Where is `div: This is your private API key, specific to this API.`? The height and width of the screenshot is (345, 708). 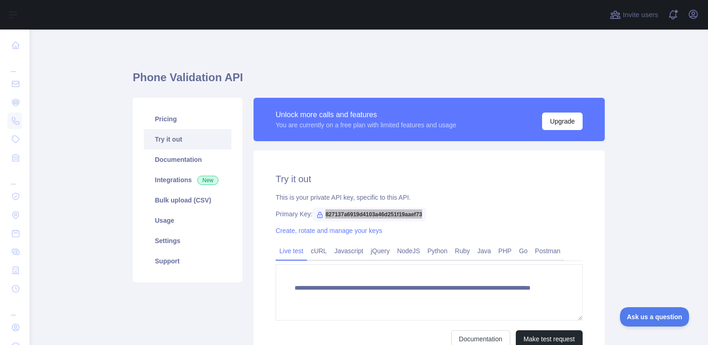
div: This is your private API key, specific to this API. is located at coordinates (429, 197).